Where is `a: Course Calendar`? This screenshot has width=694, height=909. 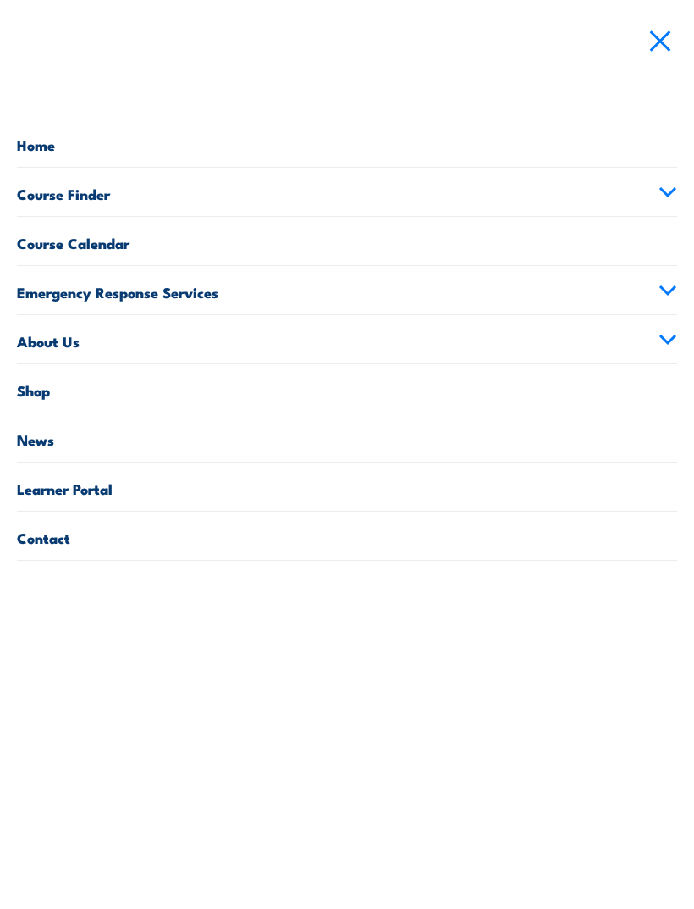 a: Course Calendar is located at coordinates (347, 240).